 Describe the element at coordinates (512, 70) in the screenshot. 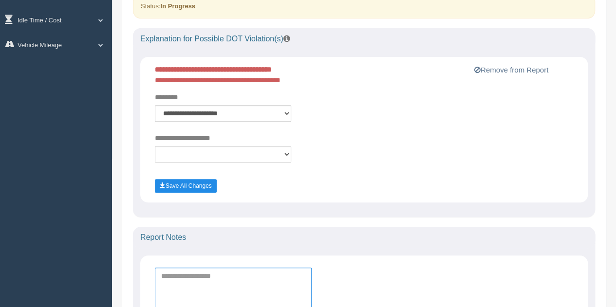

I see `button: Remove from Report` at that location.